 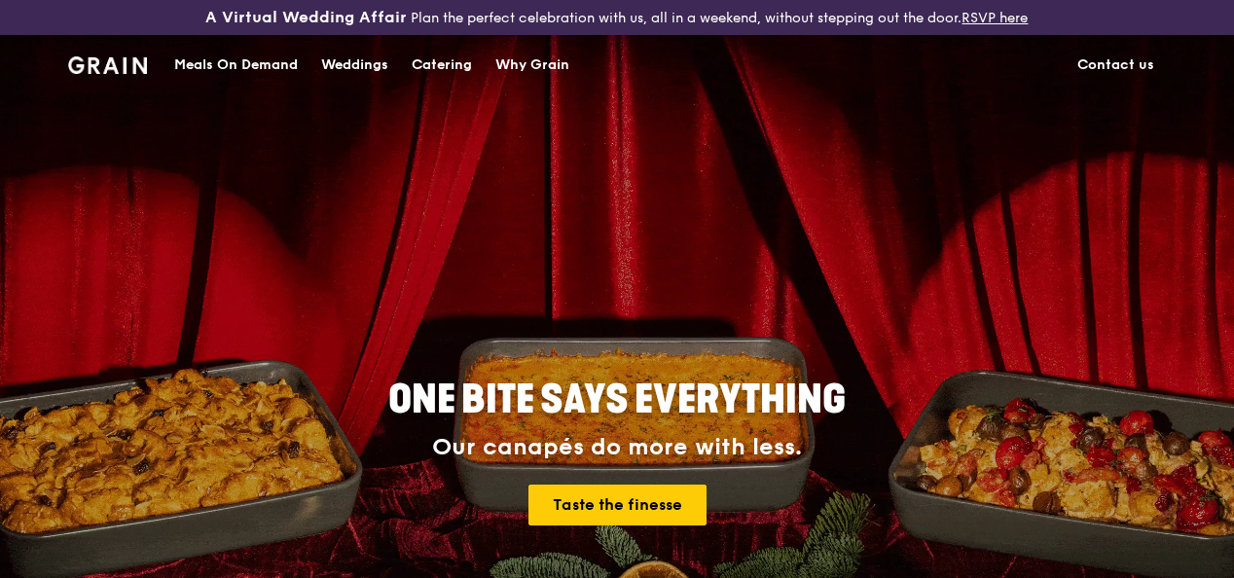 What do you see at coordinates (617, 505) in the screenshot?
I see `a: Taste the finesse` at bounding box center [617, 505].